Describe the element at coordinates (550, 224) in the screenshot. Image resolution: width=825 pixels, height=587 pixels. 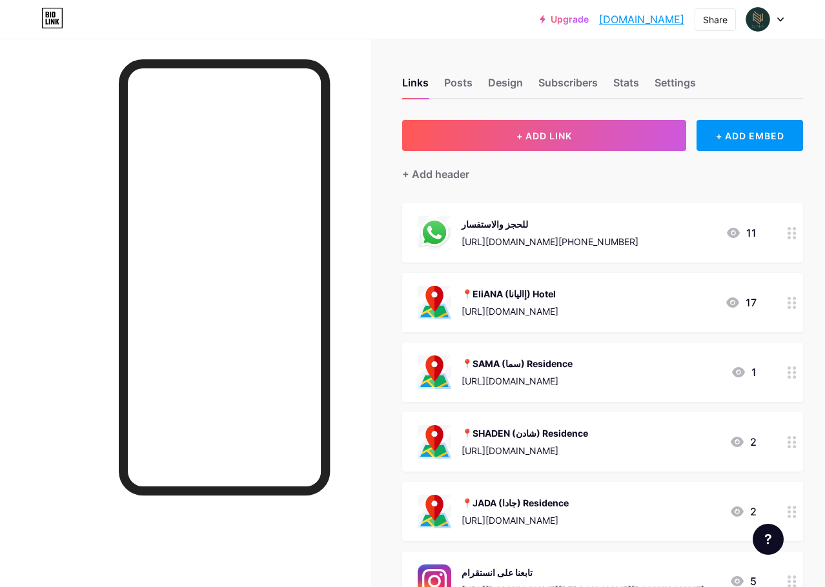
I see `div: للحجز والاستفسار` at that location.